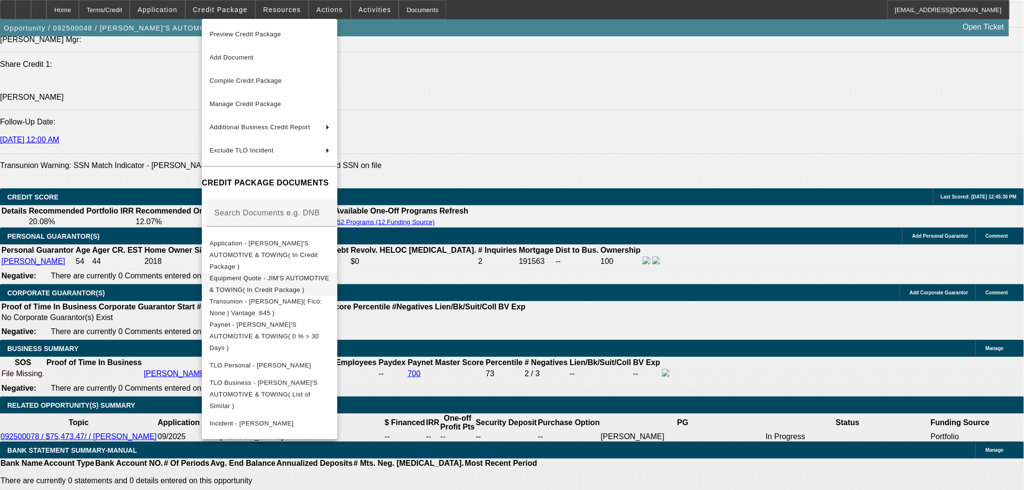 The image size is (1024, 490). Describe the element at coordinates (260, 127) in the screenshot. I see `span: Additional Business Credit Report` at that location.